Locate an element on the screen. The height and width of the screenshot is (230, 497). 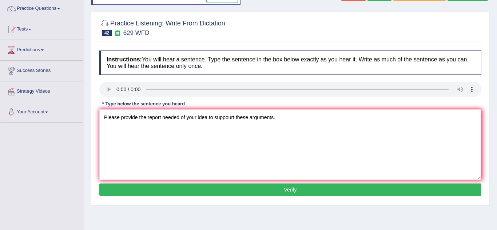
a: Tests is located at coordinates (42, 28).